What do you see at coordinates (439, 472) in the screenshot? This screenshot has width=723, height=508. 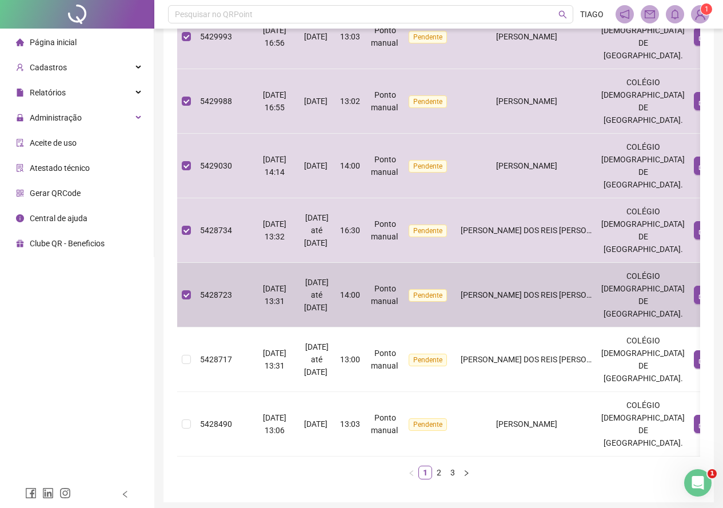 I see `li: 2` at bounding box center [439, 472].